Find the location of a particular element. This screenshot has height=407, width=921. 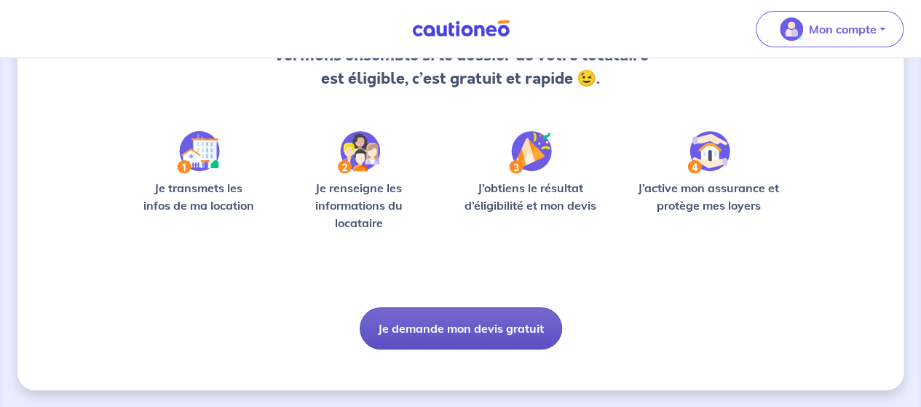

img: Cautioneo is located at coordinates (461, 28).